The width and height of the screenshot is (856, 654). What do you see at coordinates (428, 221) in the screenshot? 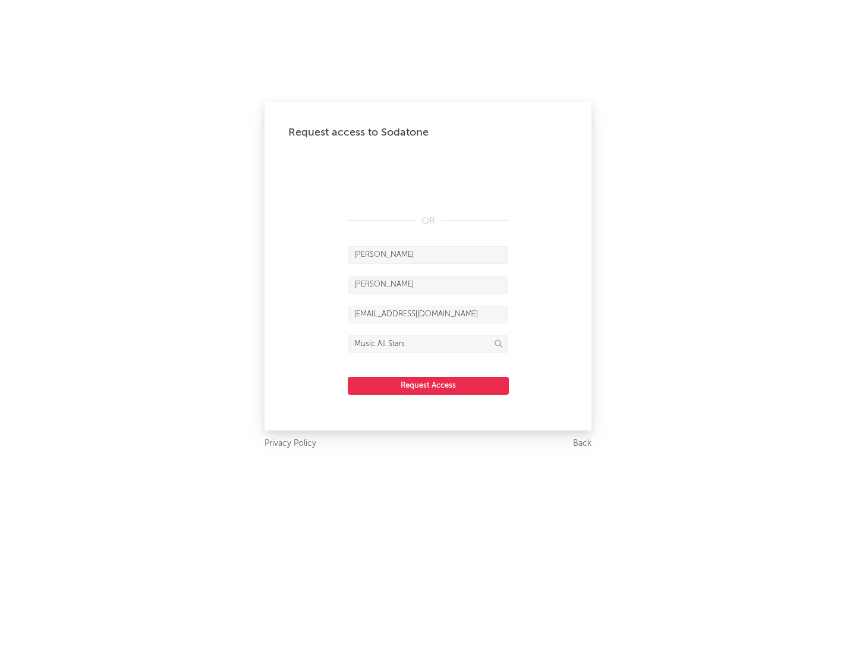
I see `div: OR` at bounding box center [428, 221].